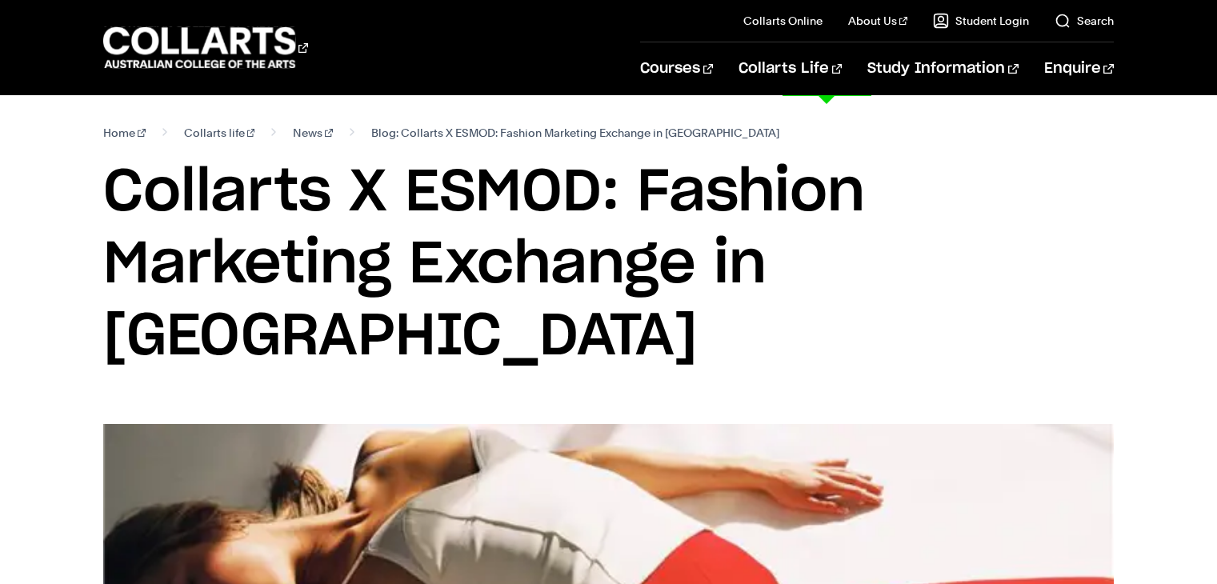  I want to click on a: Courses, so click(676, 69).